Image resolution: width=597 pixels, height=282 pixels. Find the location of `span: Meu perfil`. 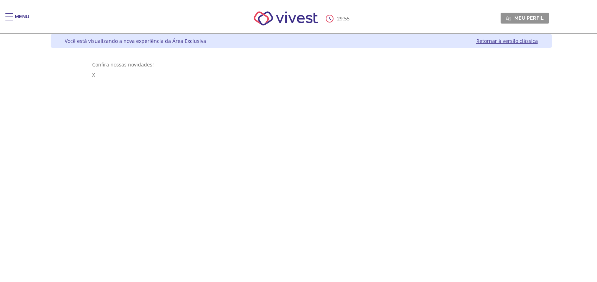

span: Meu perfil is located at coordinates (528, 18).